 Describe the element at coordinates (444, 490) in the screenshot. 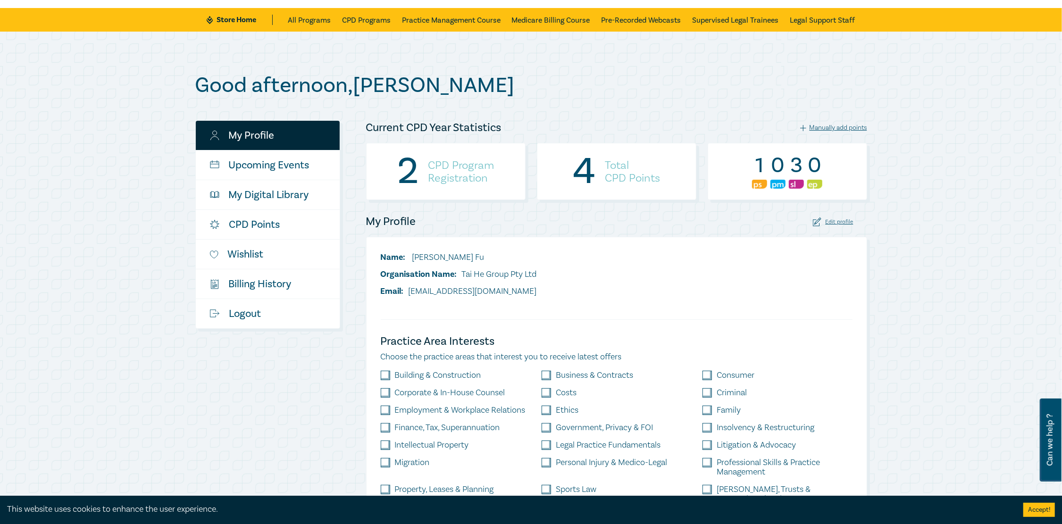

I see `label: Property, Leases & Planning` at that location.